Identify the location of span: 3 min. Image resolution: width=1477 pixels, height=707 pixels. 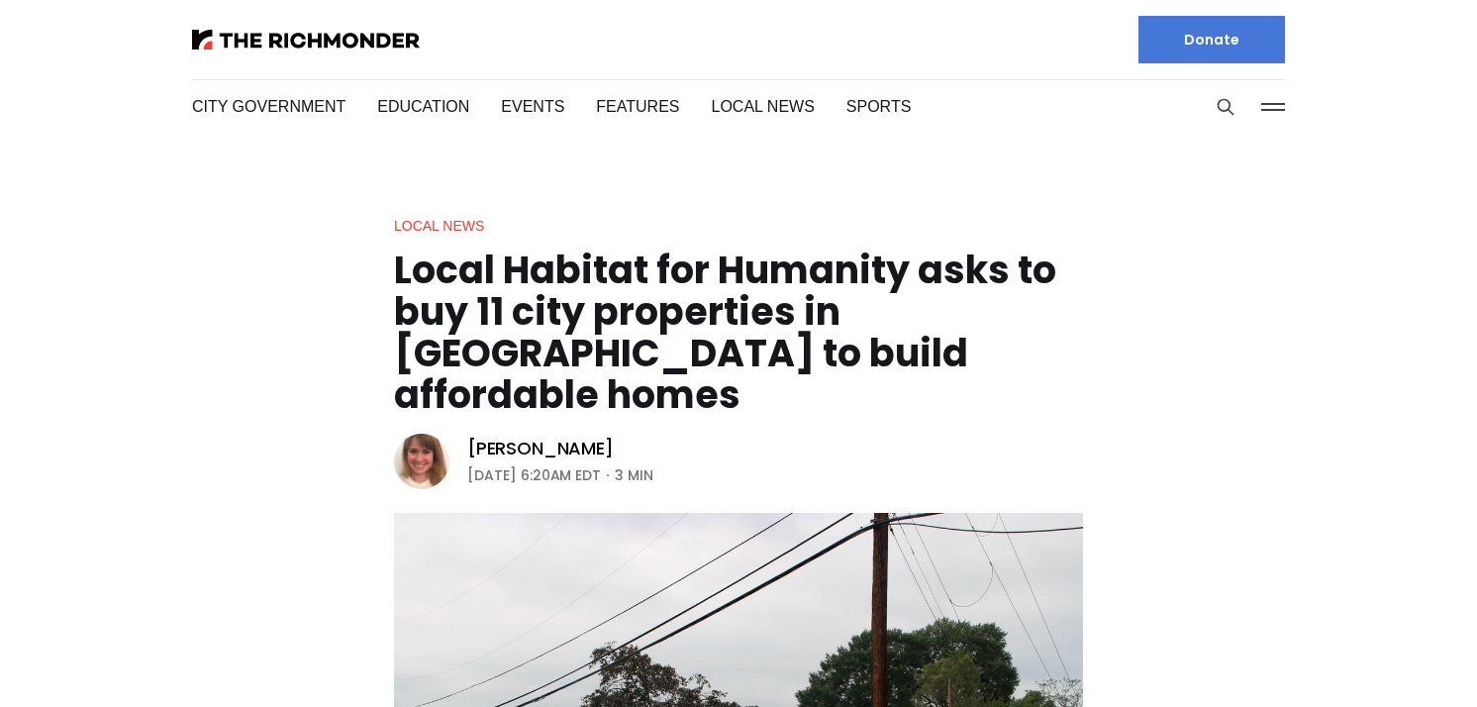
(634, 475).